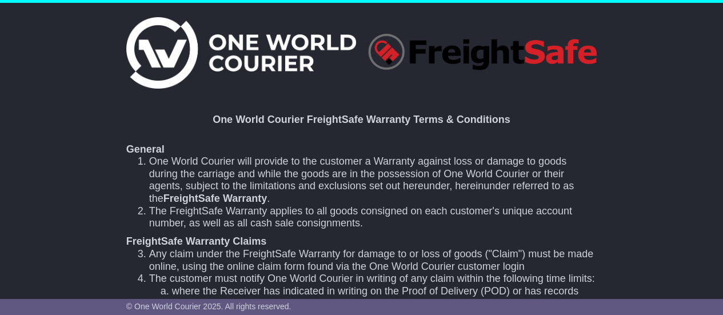  I want to click on img: logo-freight-safe.png, so click(482, 53).